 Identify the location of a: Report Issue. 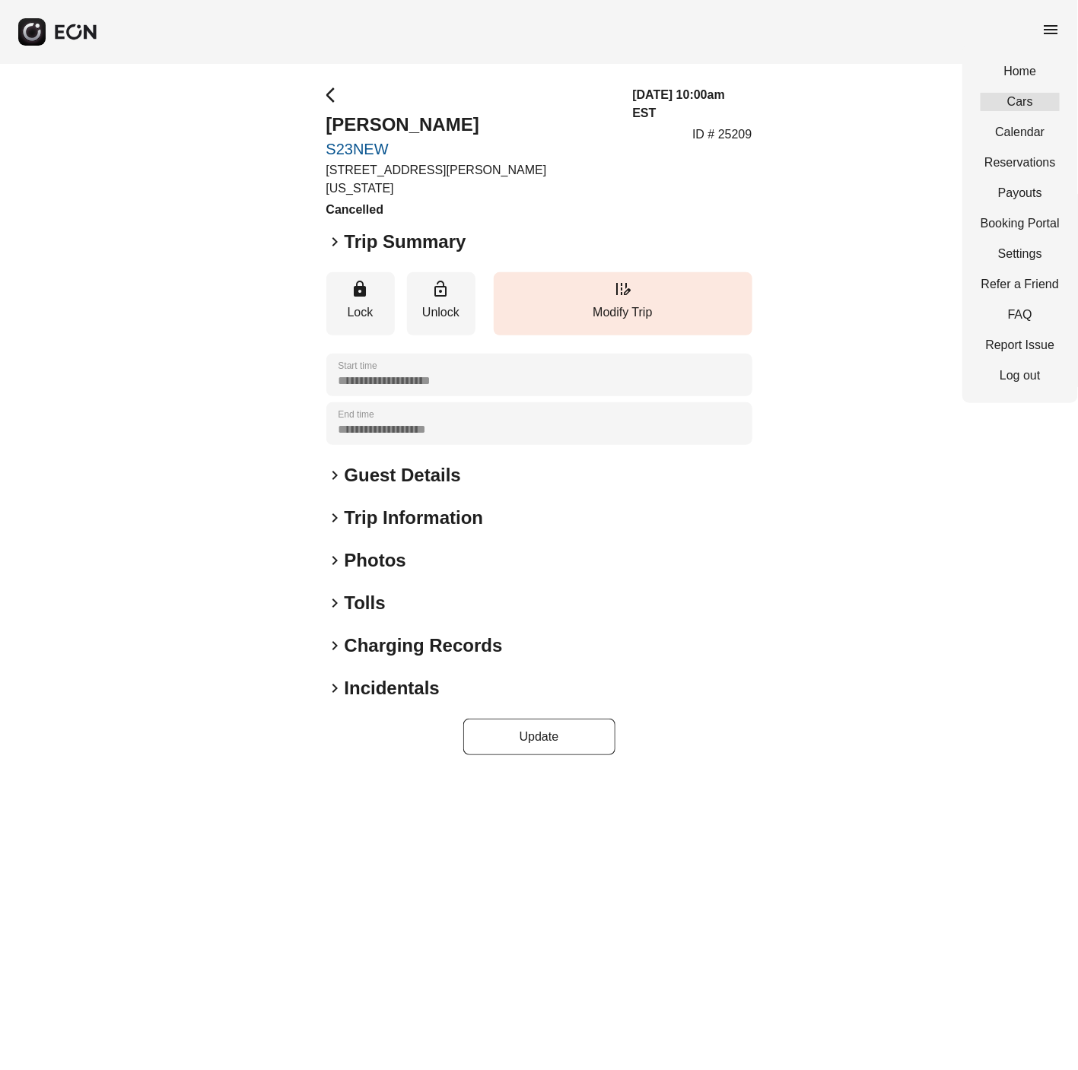
(1020, 345).